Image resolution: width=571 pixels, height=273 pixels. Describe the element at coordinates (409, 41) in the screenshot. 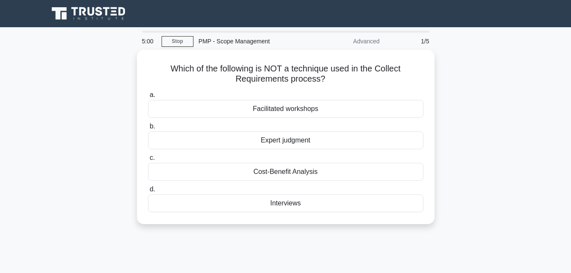

I see `div: 1/5` at that location.